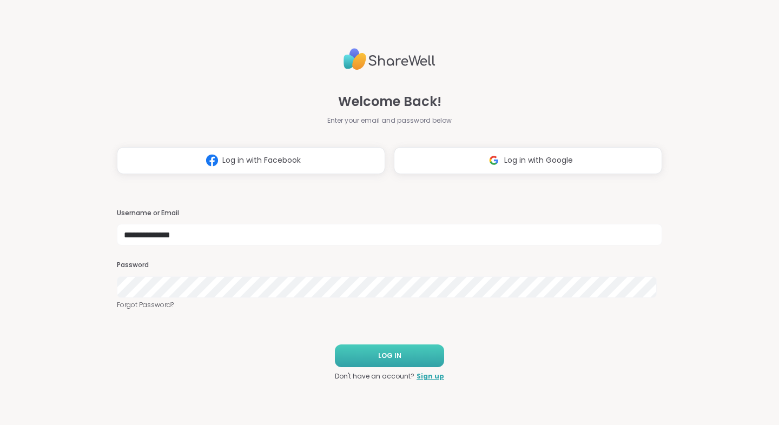  What do you see at coordinates (389, 356) in the screenshot?
I see `span: LOG IN` at bounding box center [389, 356].